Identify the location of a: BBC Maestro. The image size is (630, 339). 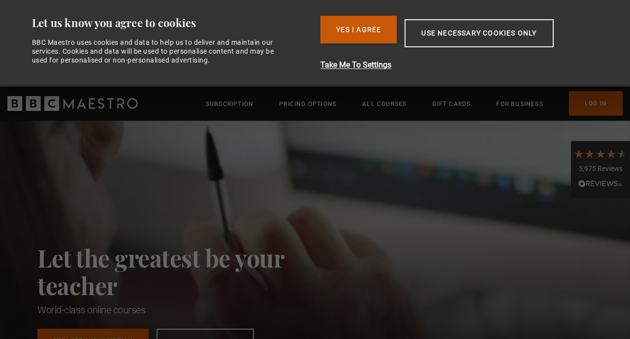
(72, 103).